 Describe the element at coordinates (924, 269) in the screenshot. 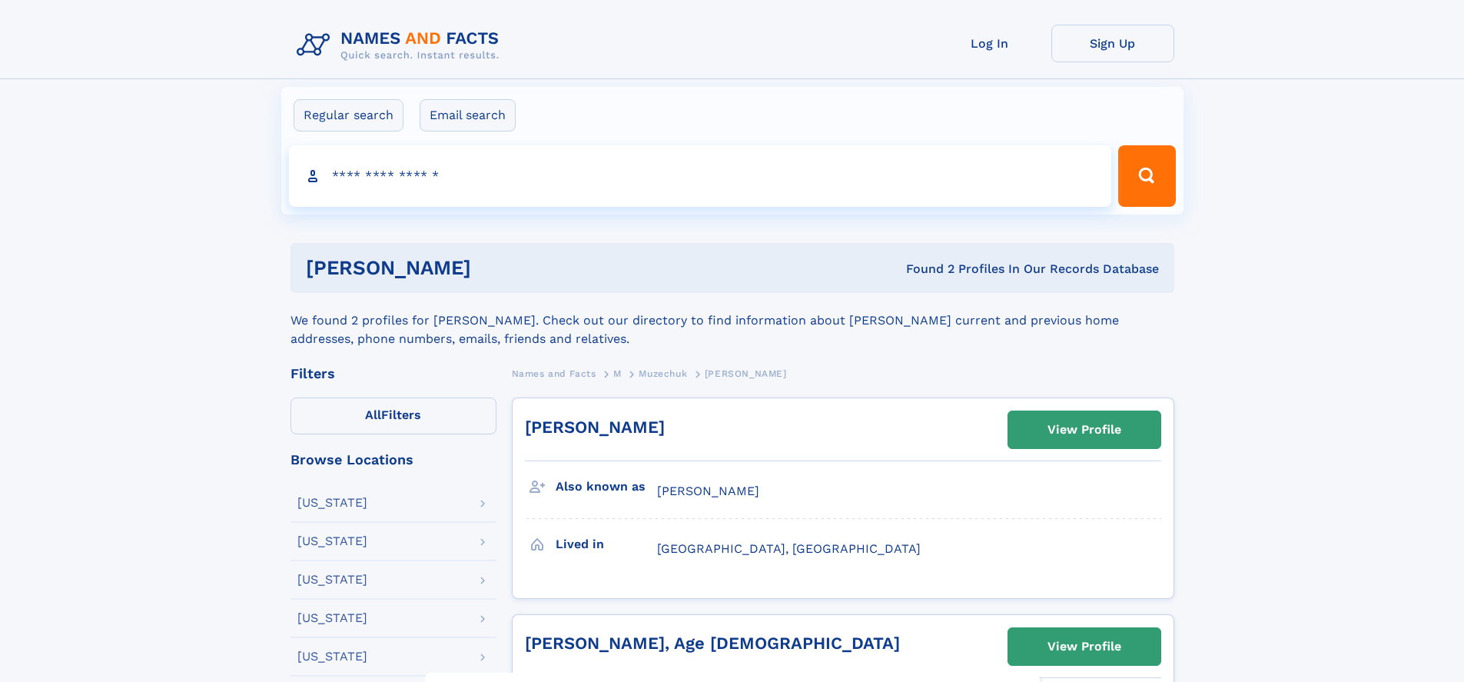

I see `div: Found 2 Profiles In Our Records Database` at that location.